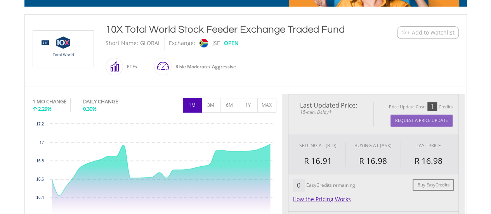 Image resolution: width=491 pixels, height=214 pixels. What do you see at coordinates (130, 67) in the screenshot?
I see `div: ETFs` at bounding box center [130, 67].